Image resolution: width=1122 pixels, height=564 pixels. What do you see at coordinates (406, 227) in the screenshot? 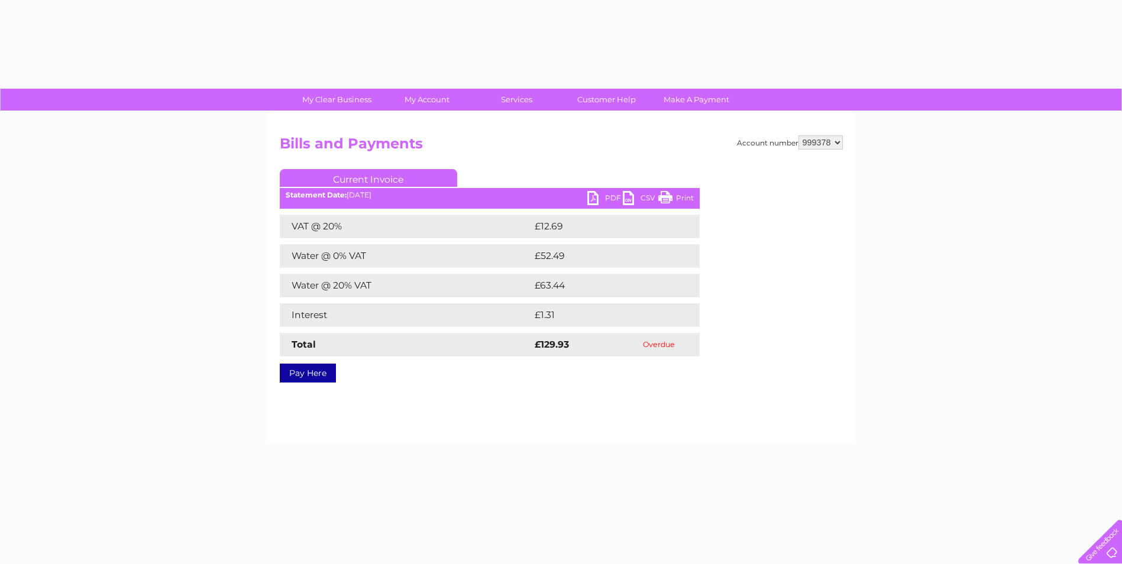
I see `td: VAT @ 20%` at bounding box center [406, 227].